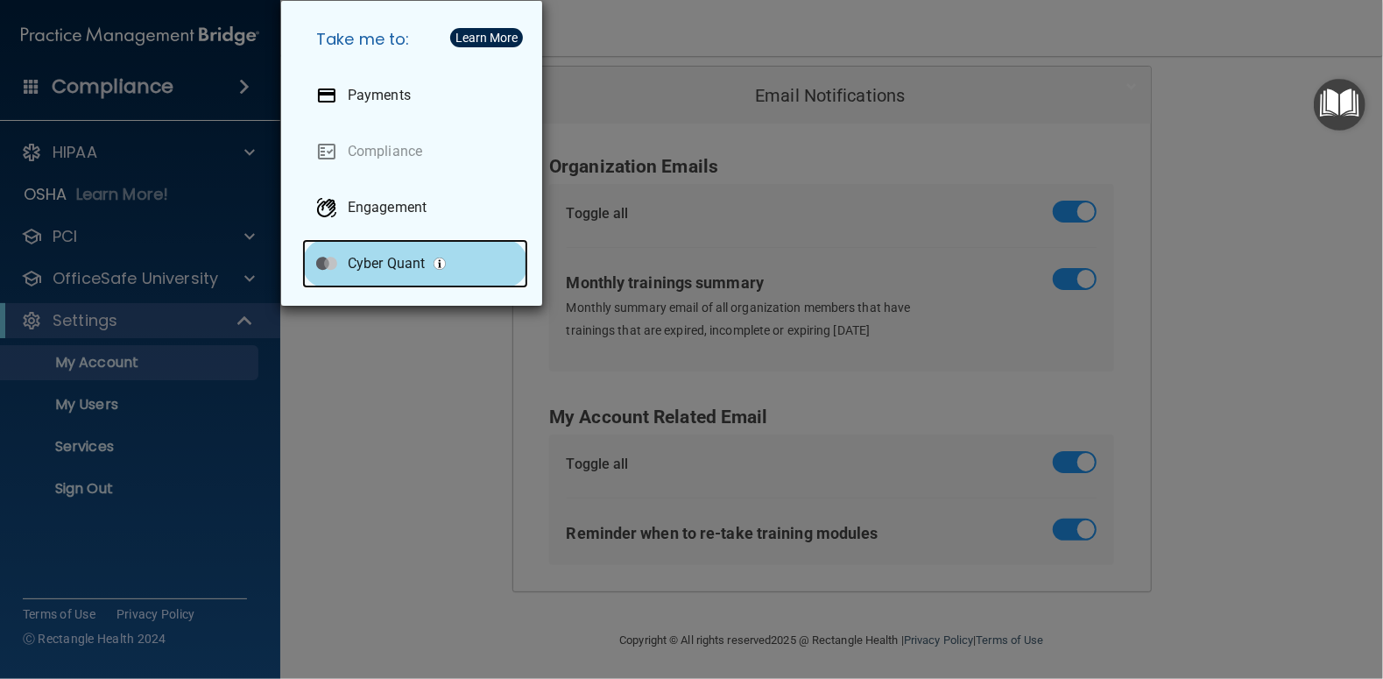  I want to click on a: Engagement, so click(415, 208).